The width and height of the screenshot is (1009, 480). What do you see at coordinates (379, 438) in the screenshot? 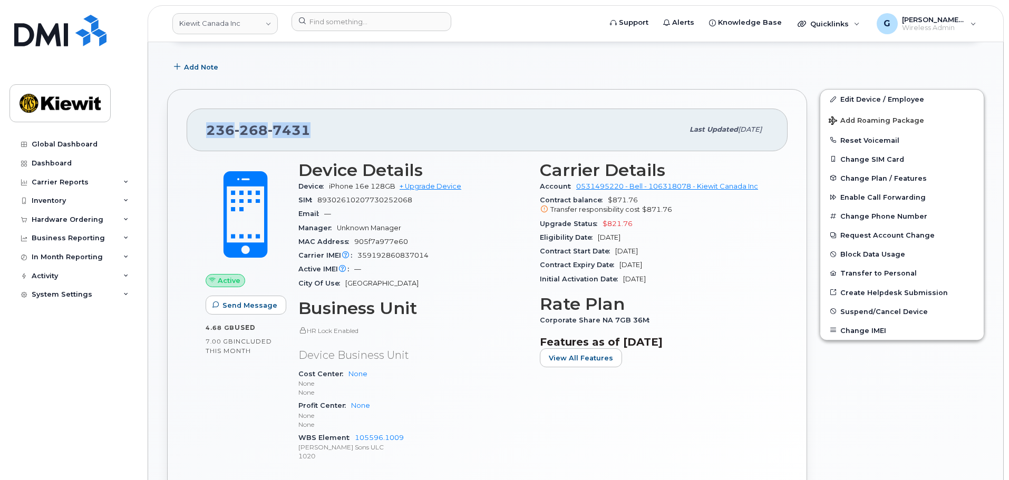
I see `a: 105596.1009` at bounding box center [379, 438].